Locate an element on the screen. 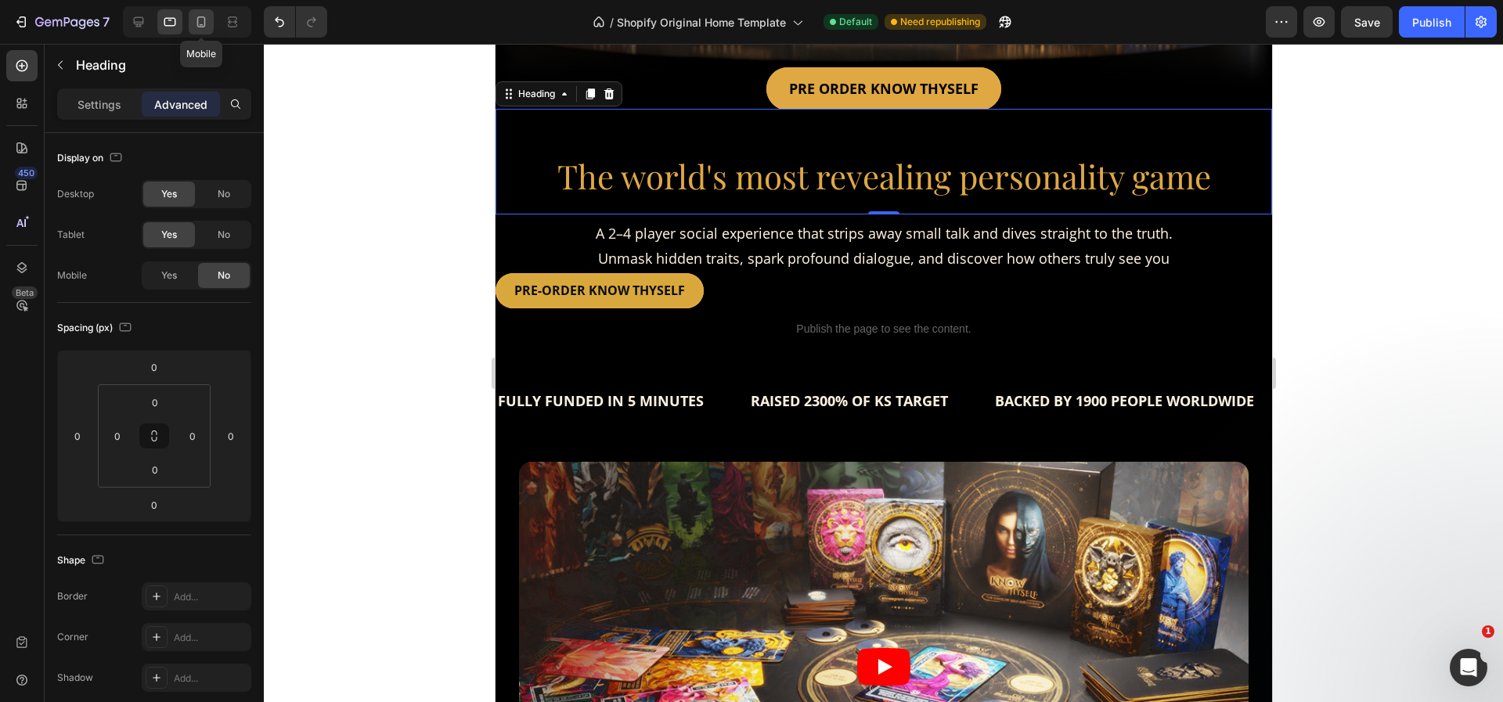 Image resolution: width=1503 pixels, height=702 pixels. div: Border is located at coordinates (72, 597).